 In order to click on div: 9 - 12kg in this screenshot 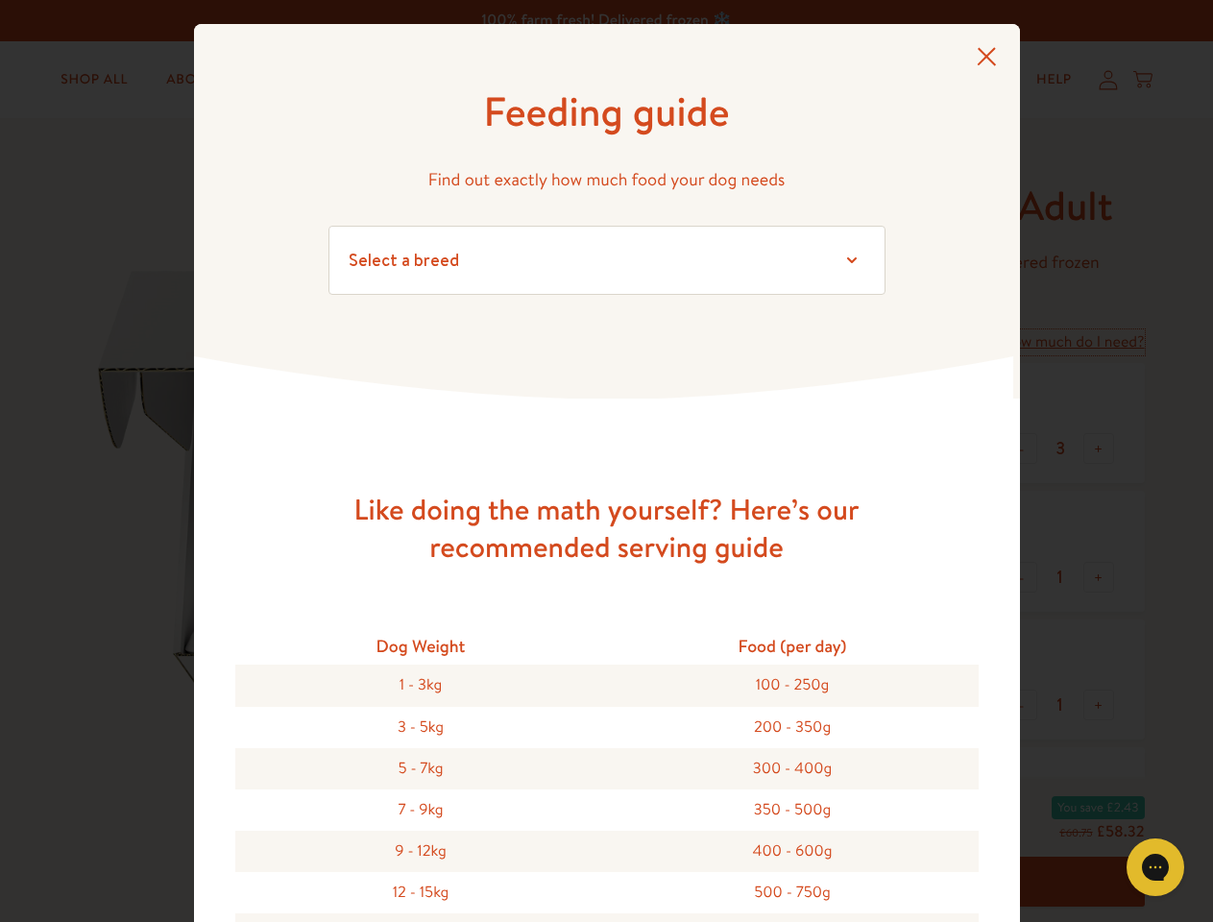, I will do `click(421, 851)`.